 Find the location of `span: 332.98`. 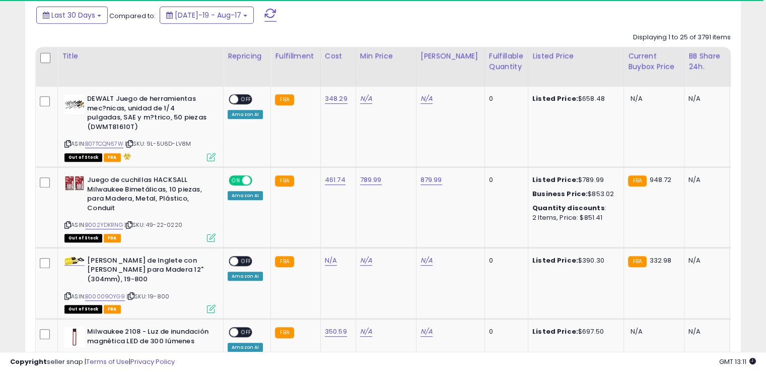

span: 332.98 is located at coordinates (660, 260).